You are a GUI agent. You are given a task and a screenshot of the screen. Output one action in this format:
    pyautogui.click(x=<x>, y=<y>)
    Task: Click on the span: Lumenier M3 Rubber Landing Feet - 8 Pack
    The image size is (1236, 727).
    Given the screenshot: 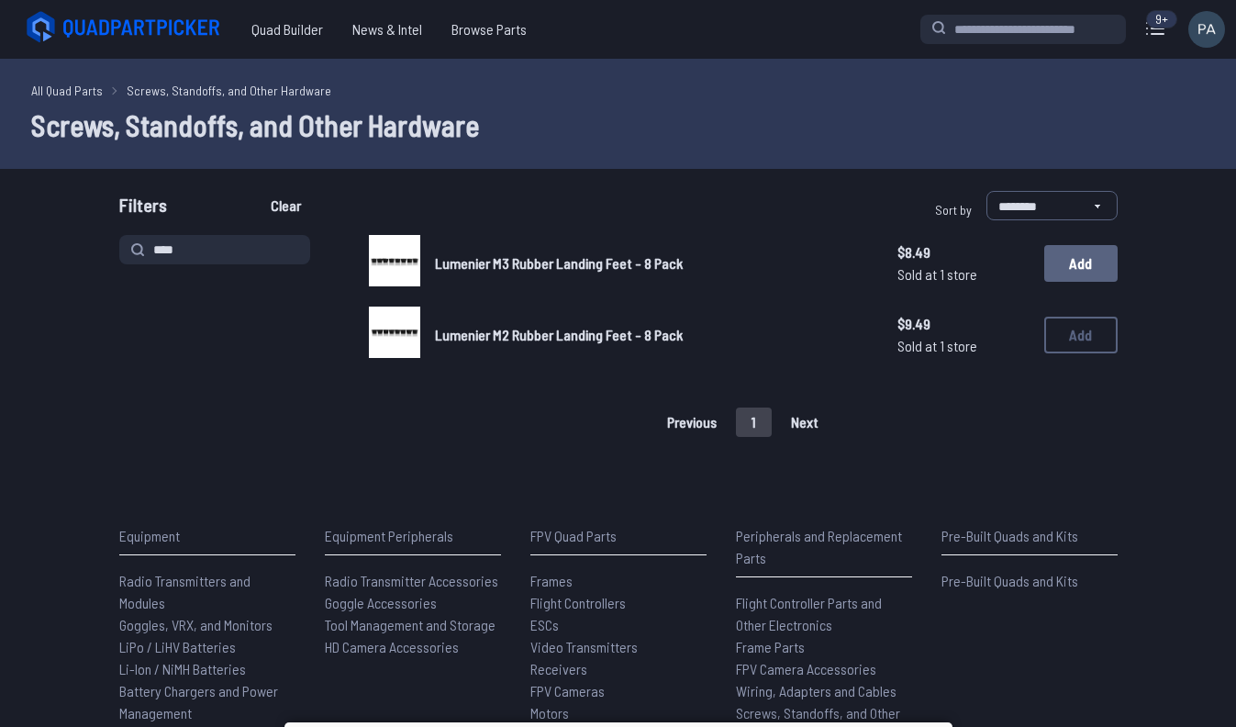 What is the action you would take?
    pyautogui.click(x=559, y=262)
    